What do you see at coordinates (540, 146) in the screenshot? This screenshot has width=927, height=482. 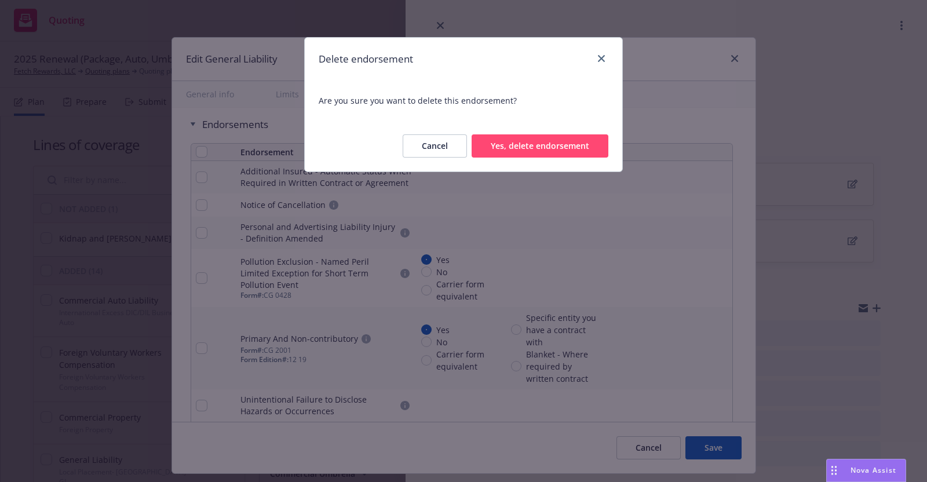 I see `button: Yes, delete endorsement` at bounding box center [540, 146].